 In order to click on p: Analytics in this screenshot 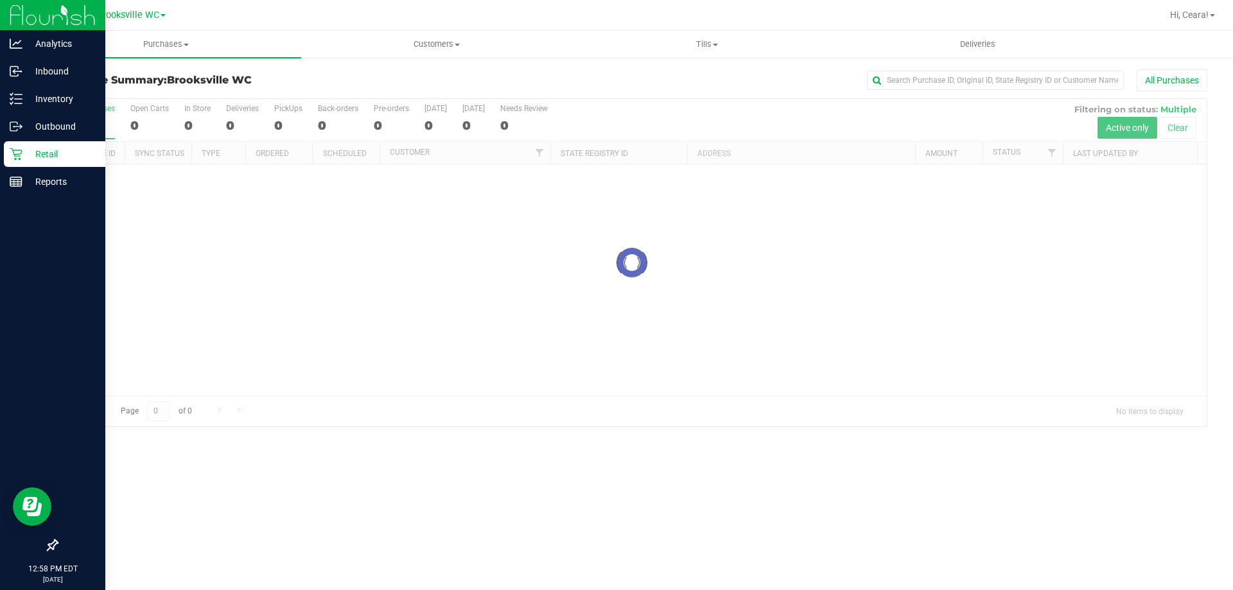, I will do `click(61, 44)`.